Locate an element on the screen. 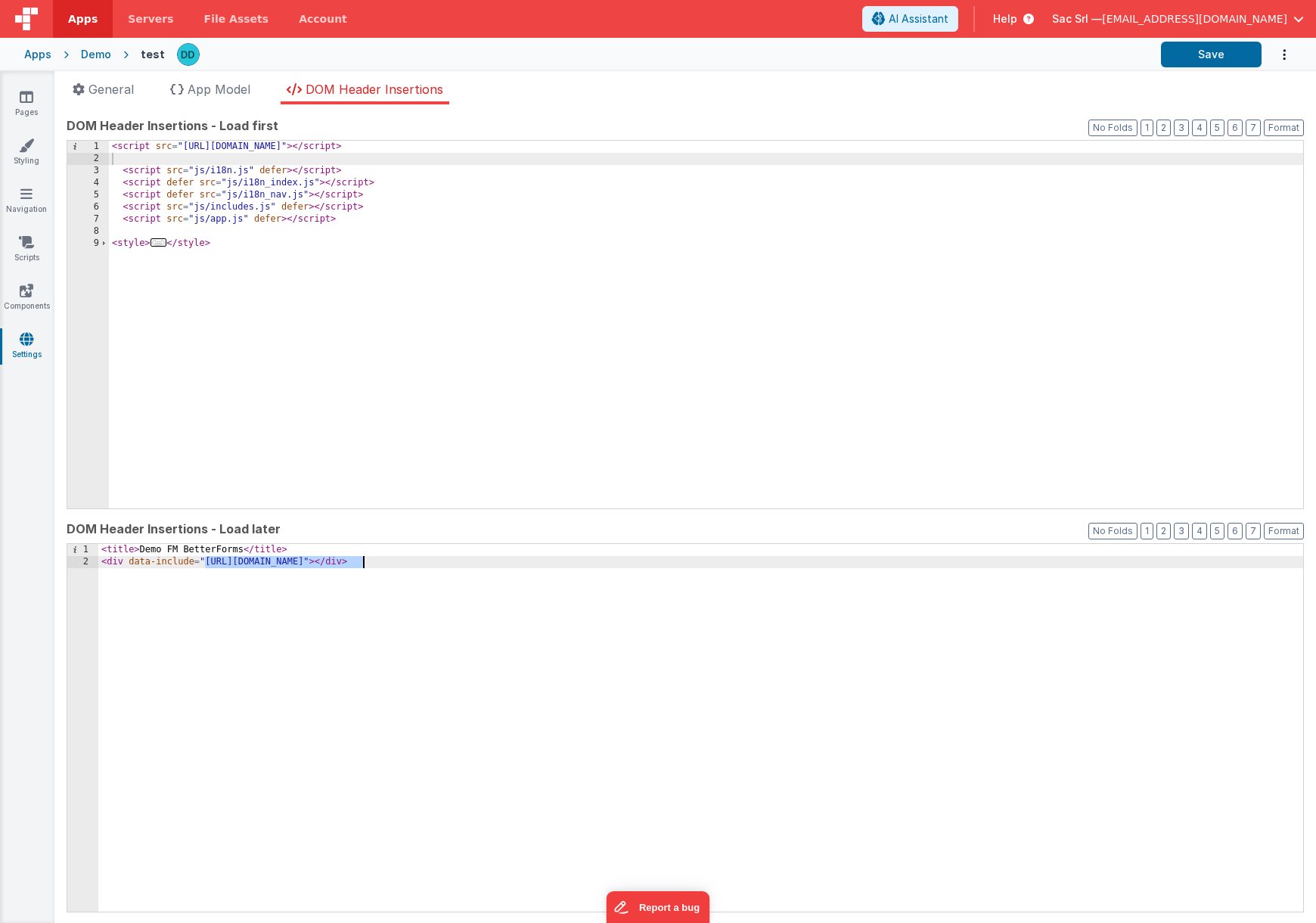 The image size is (1316, 923). span: Help is located at coordinates (1005, 19).